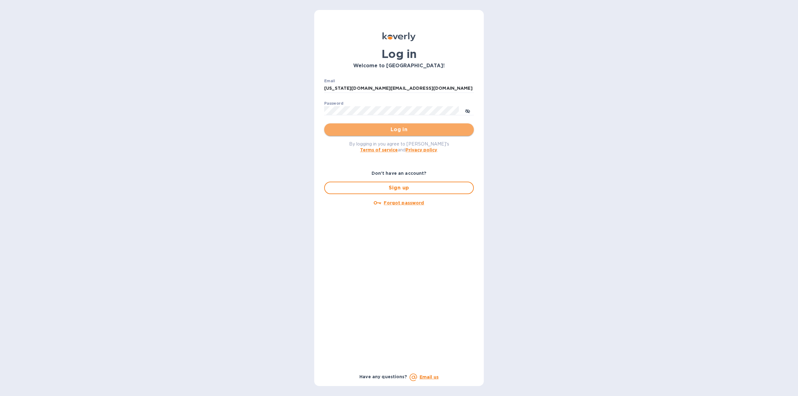 This screenshot has height=396, width=798. Describe the element at coordinates (421, 150) in the screenshot. I see `a: Privacy policy` at that location.